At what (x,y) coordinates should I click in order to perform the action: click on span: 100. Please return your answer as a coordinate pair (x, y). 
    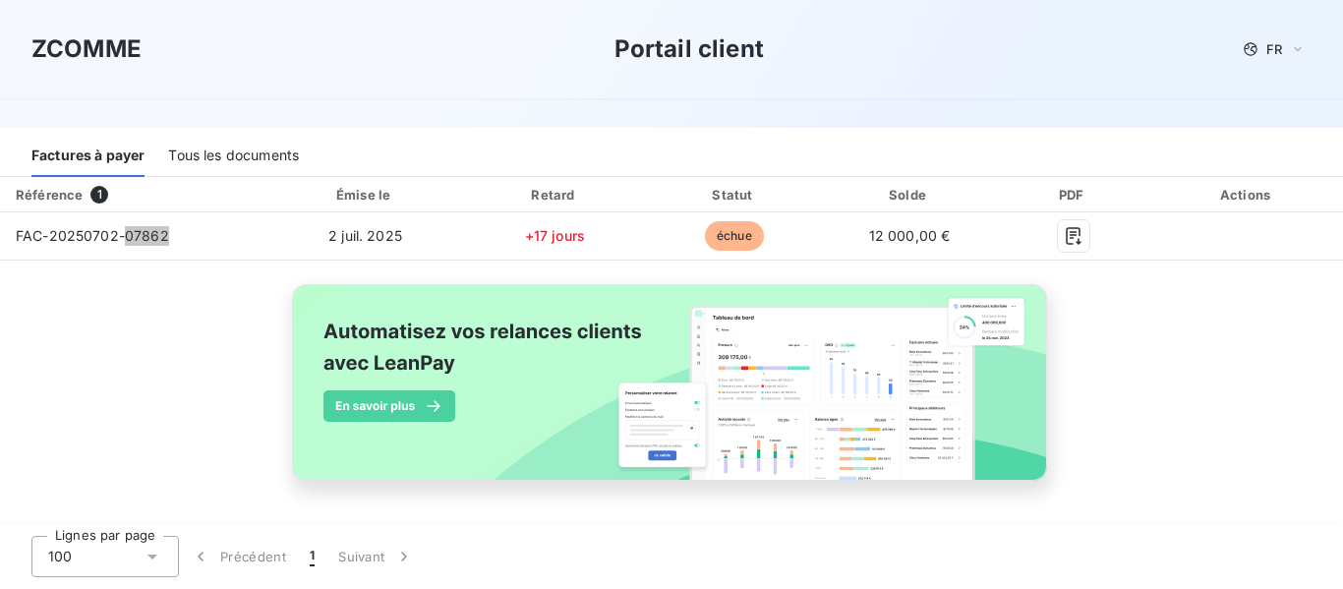
    Looking at the image, I should click on (60, 556).